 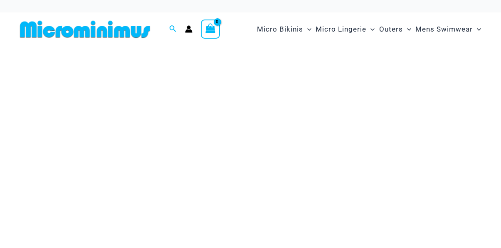 I want to click on img: Waves Breaking Ocean Bikini Pack, so click(x=250, y=135).